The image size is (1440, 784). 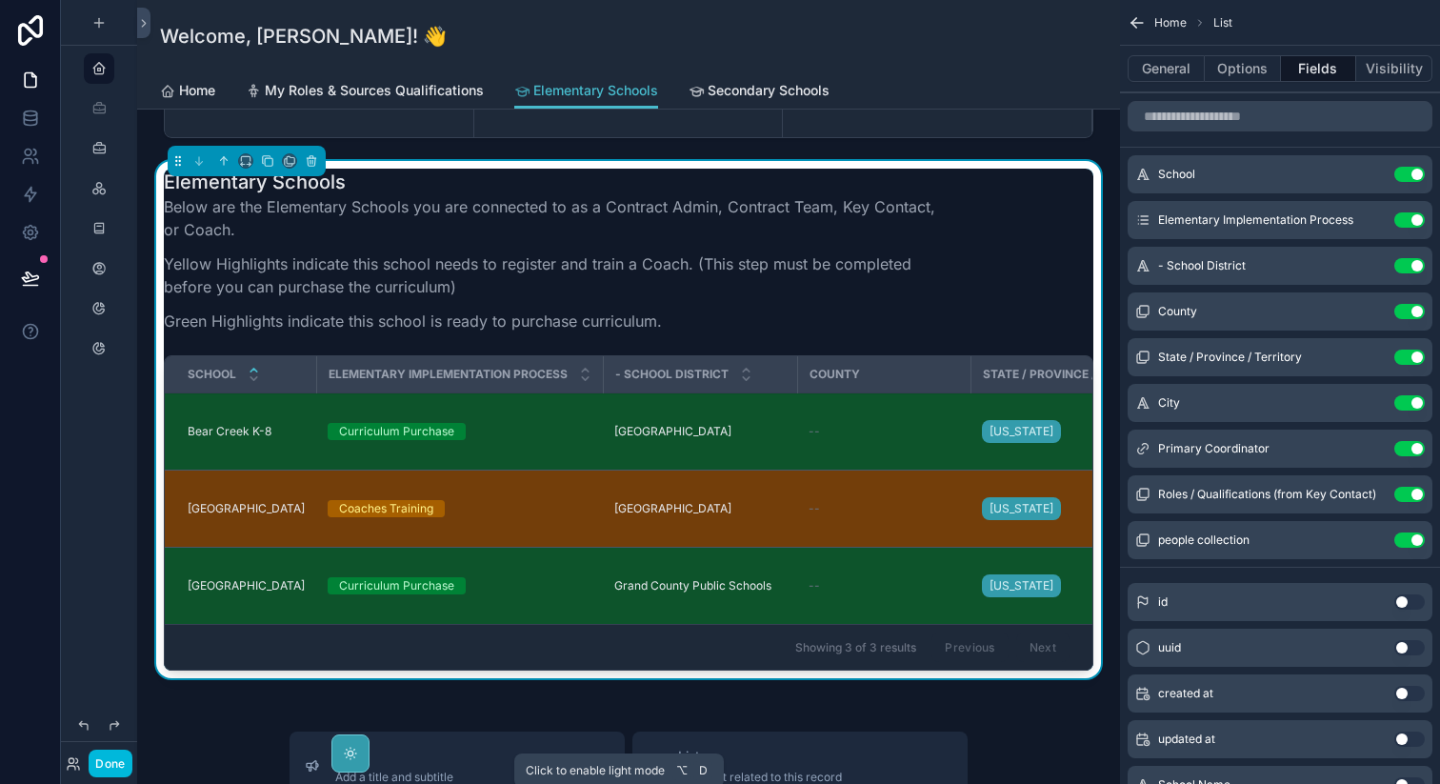 I want to click on button: Fields, so click(x=1319, y=69).